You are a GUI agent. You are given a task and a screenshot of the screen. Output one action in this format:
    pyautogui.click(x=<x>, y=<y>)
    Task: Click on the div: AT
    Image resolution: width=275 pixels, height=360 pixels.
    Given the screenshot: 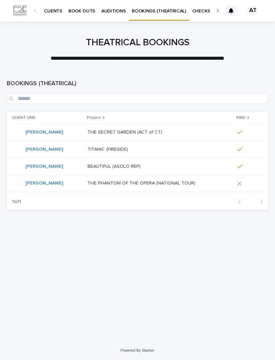 What is the action you would take?
    pyautogui.click(x=253, y=11)
    